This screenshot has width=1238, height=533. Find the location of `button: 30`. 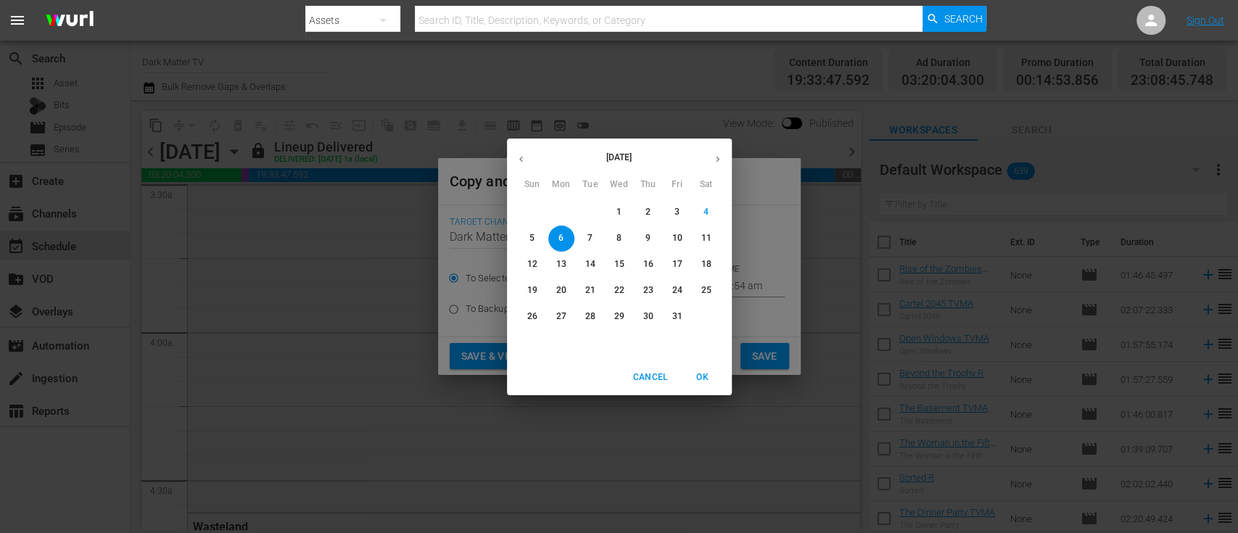

button: 30 is located at coordinates (649, 317).